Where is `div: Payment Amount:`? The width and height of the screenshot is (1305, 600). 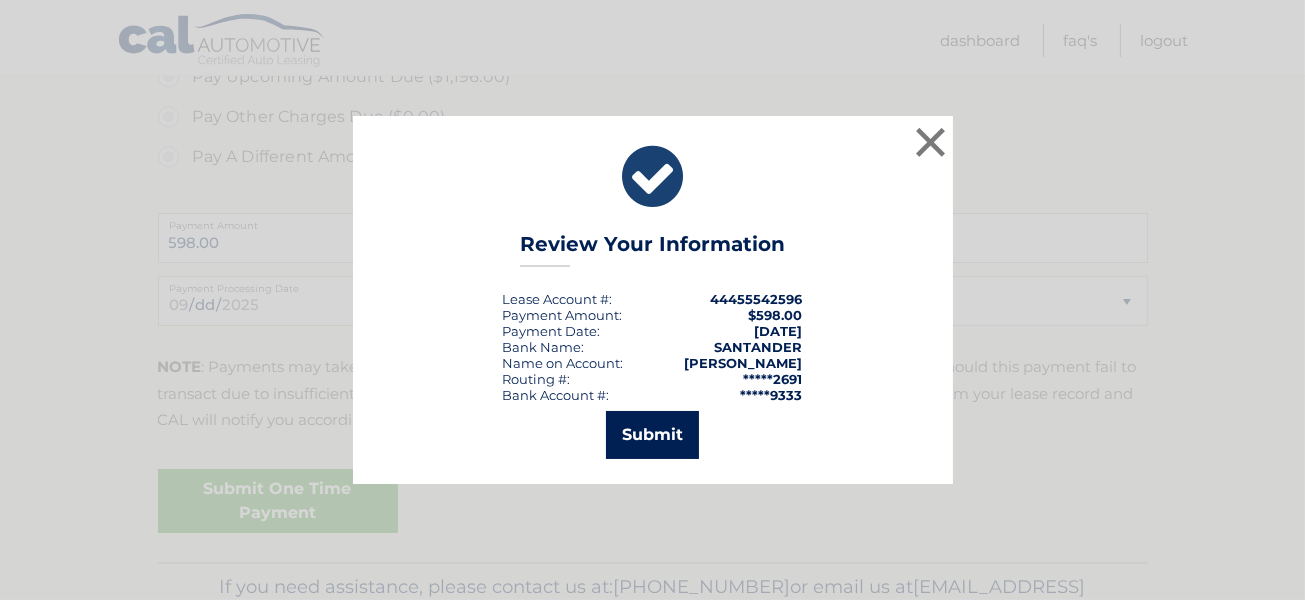
div: Payment Amount: is located at coordinates (563, 315).